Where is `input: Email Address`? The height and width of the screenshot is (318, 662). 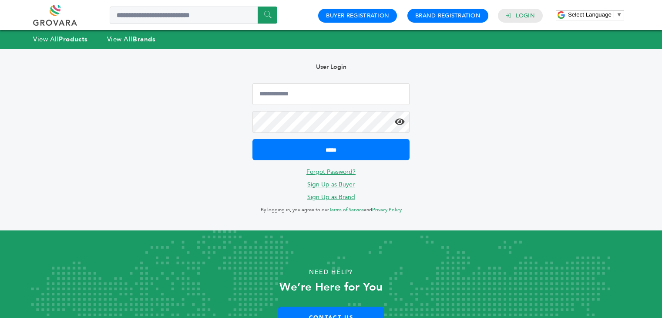
input: Email Address is located at coordinates (331, 94).